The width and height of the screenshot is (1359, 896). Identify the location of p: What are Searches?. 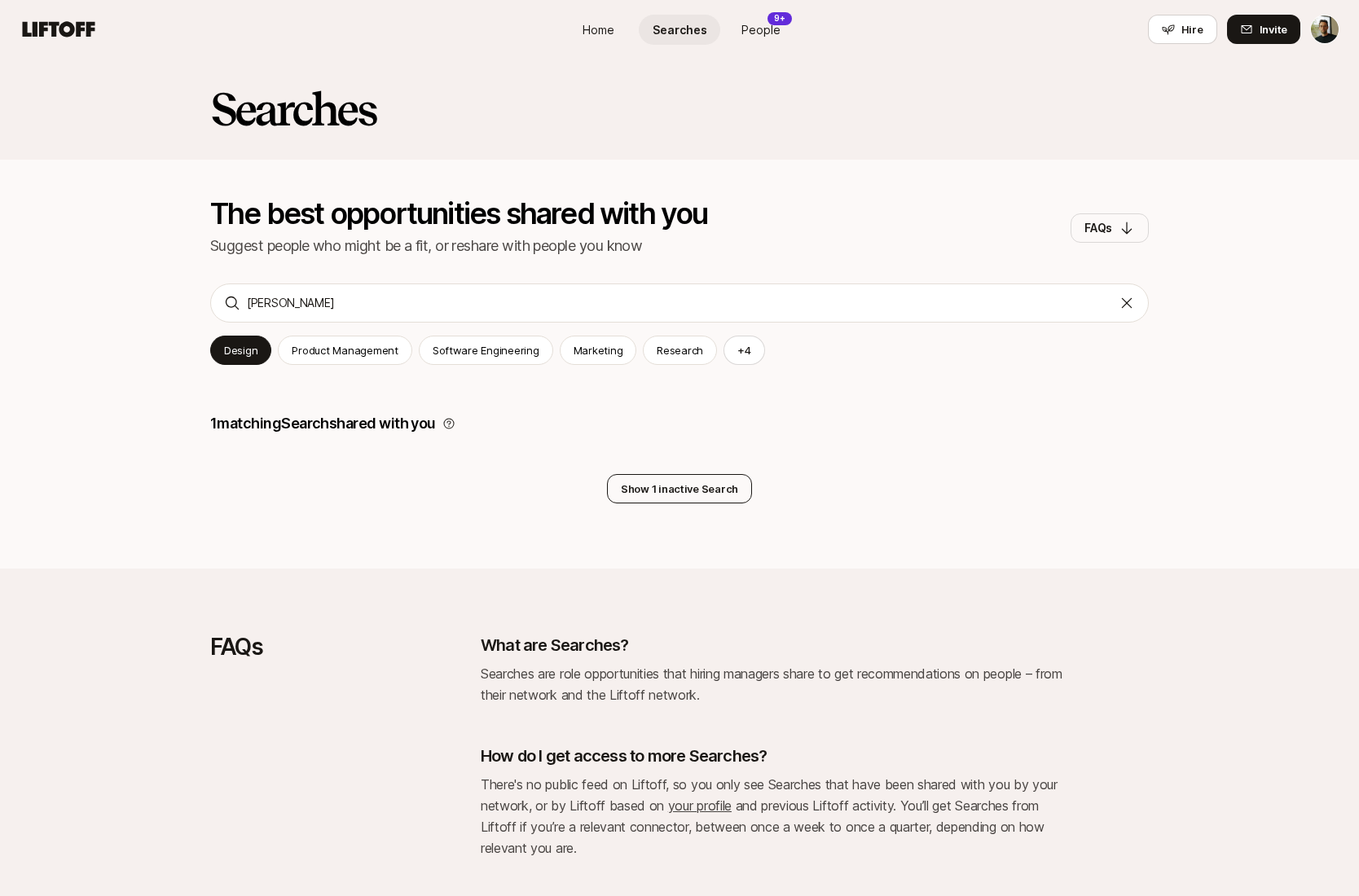
(555, 645).